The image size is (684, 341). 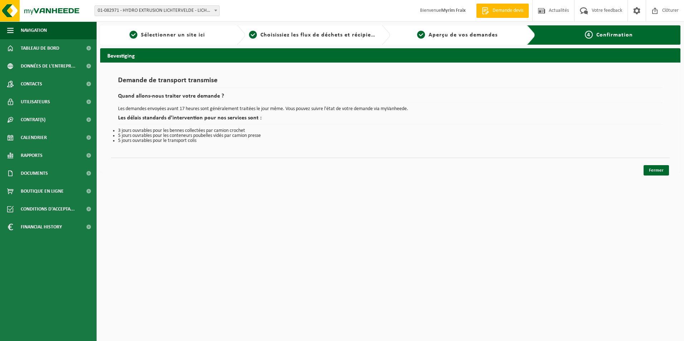 What do you see at coordinates (48, 209) in the screenshot?
I see `span: Conditions d'accepta...` at bounding box center [48, 209].